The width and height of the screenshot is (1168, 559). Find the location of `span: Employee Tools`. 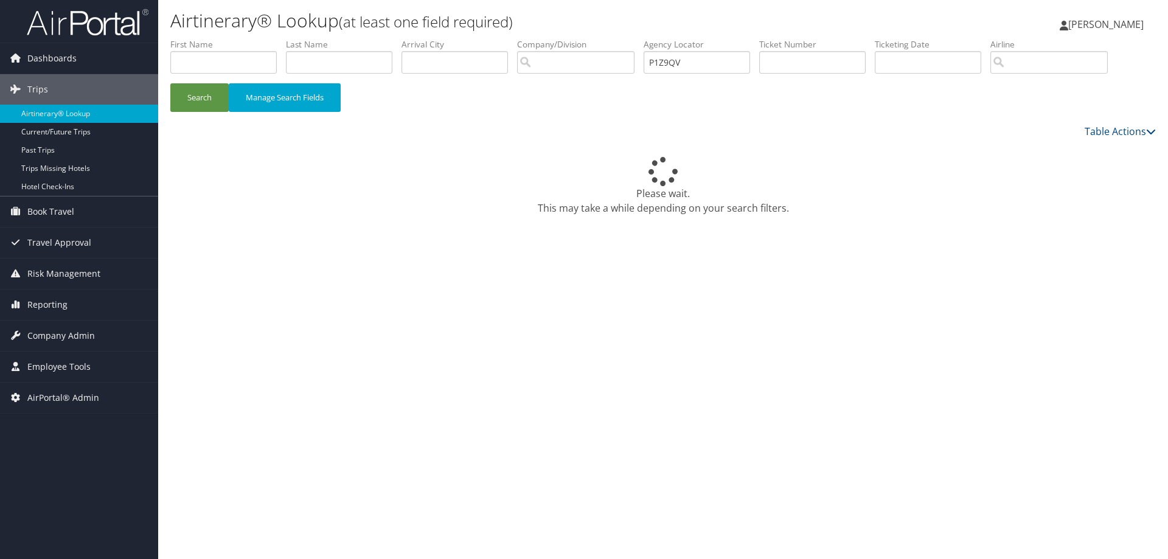

span: Employee Tools is located at coordinates (59, 367).